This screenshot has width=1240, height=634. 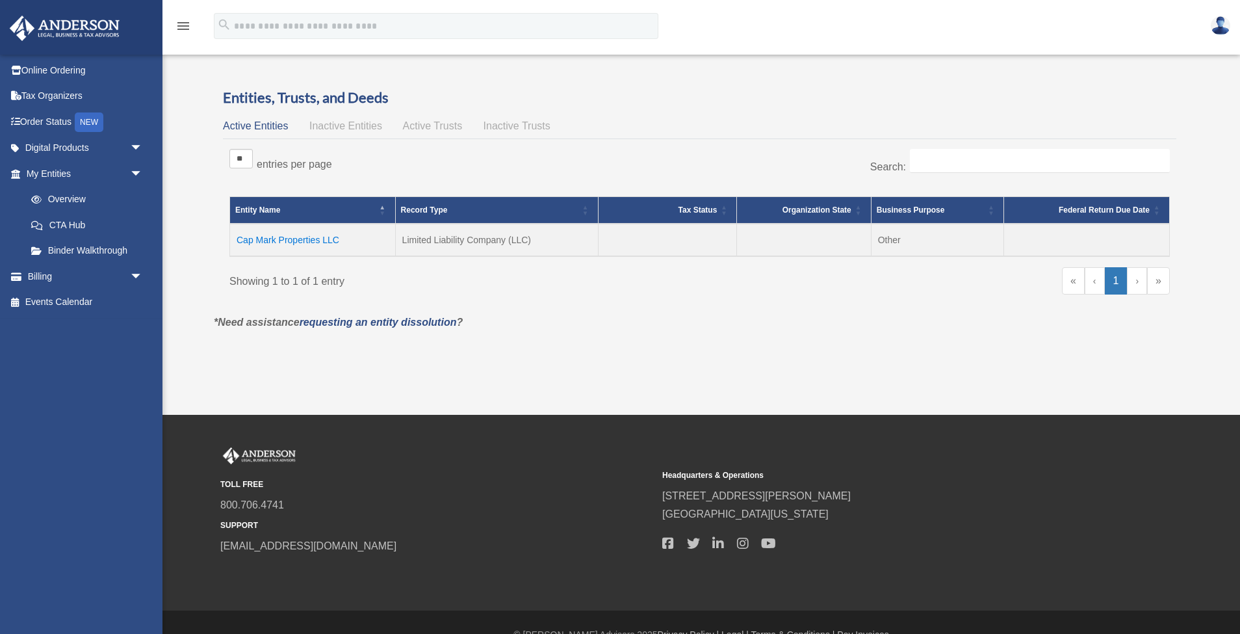 What do you see at coordinates (84, 200) in the screenshot?
I see `a: Overview` at bounding box center [84, 200].